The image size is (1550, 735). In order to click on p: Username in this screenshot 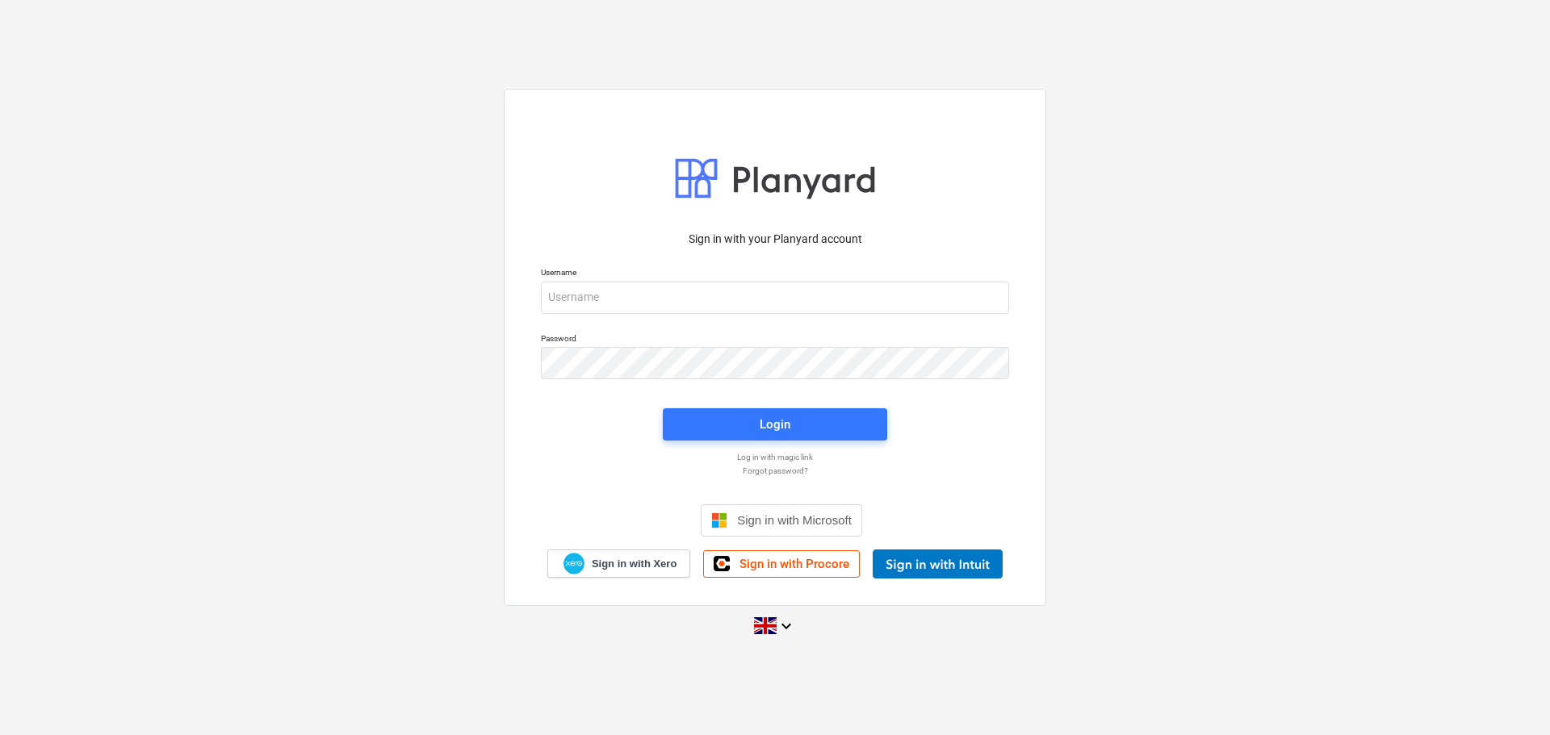, I will do `click(775, 274)`.